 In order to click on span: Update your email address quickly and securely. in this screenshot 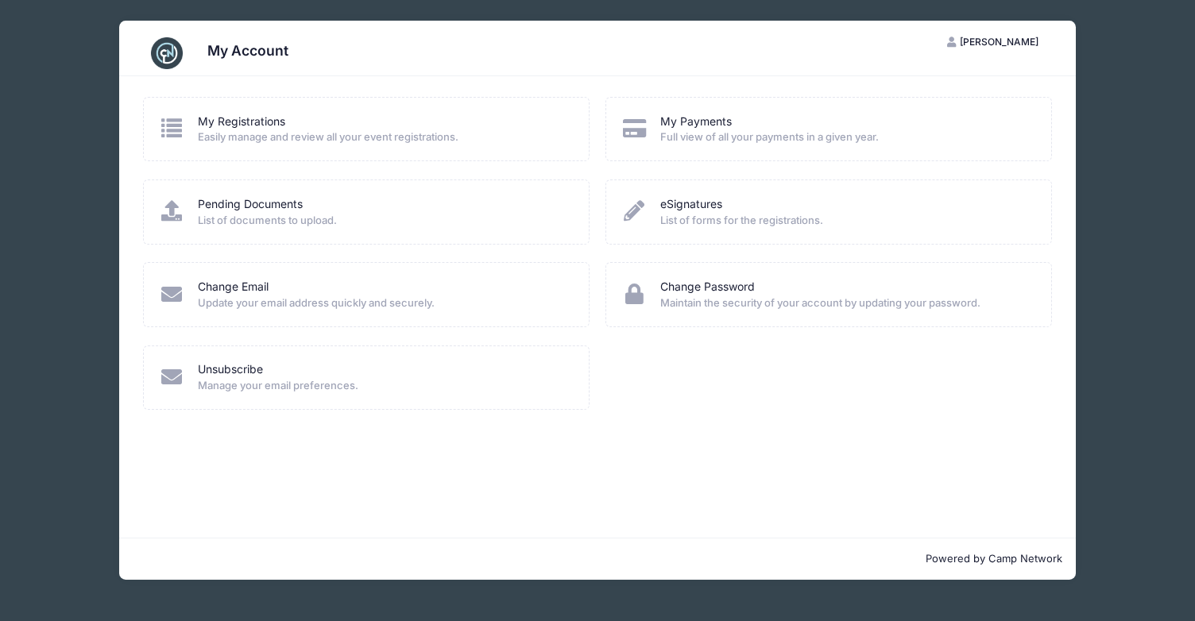, I will do `click(383, 304)`.